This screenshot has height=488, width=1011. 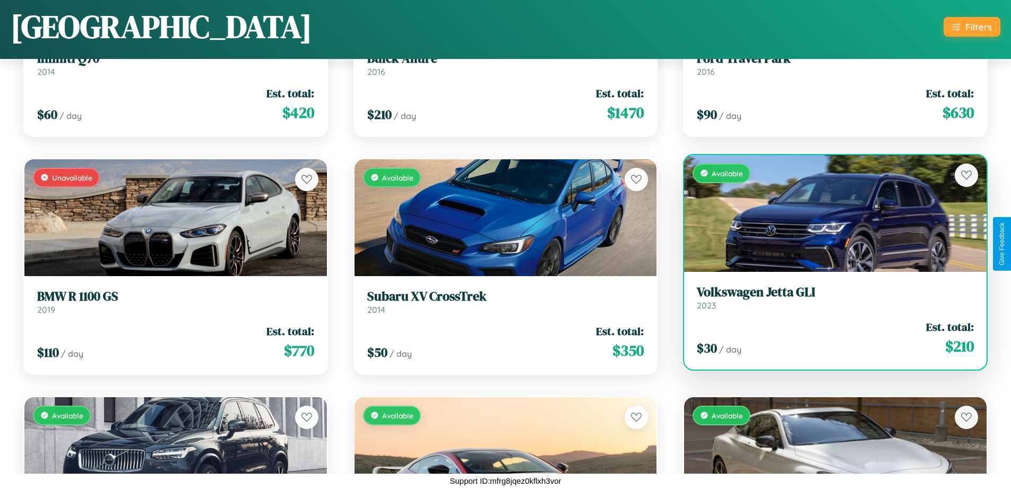 I want to click on a: Subaru XV CrossTrek2014, so click(x=506, y=302).